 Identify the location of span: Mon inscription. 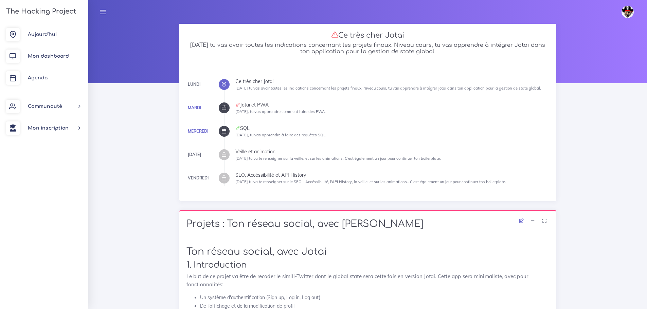
(48, 128).